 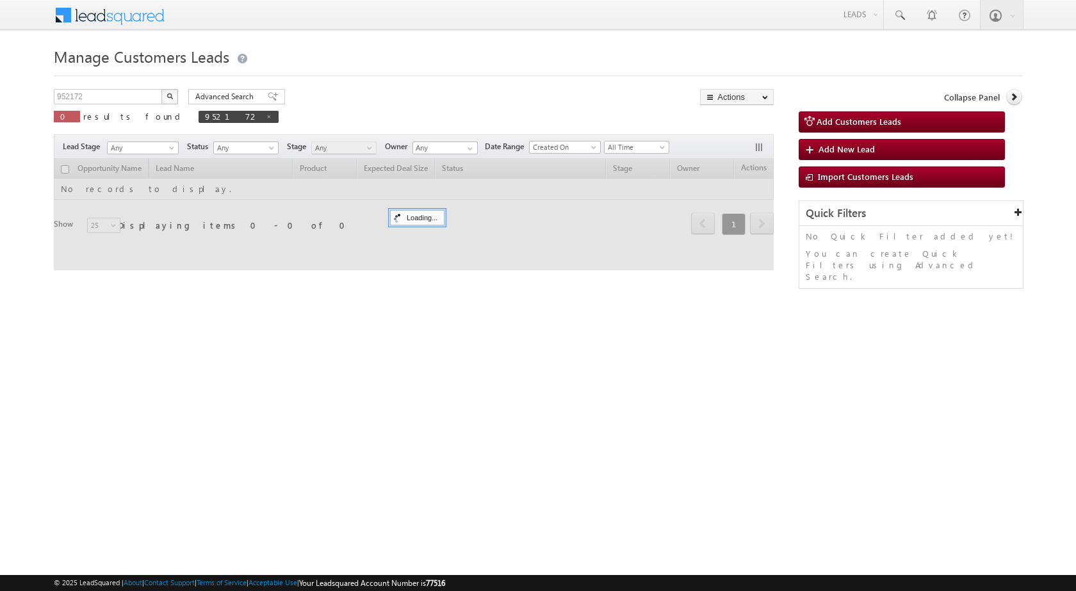 What do you see at coordinates (865, 176) in the screenshot?
I see `span: Import Customers Leads` at bounding box center [865, 176].